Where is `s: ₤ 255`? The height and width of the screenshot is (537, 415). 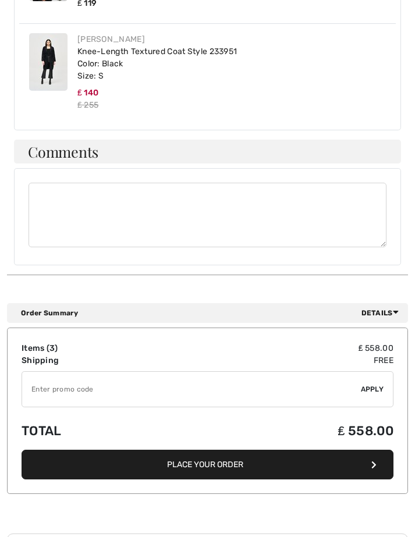
s: ₤ 255 is located at coordinates (88, 105).